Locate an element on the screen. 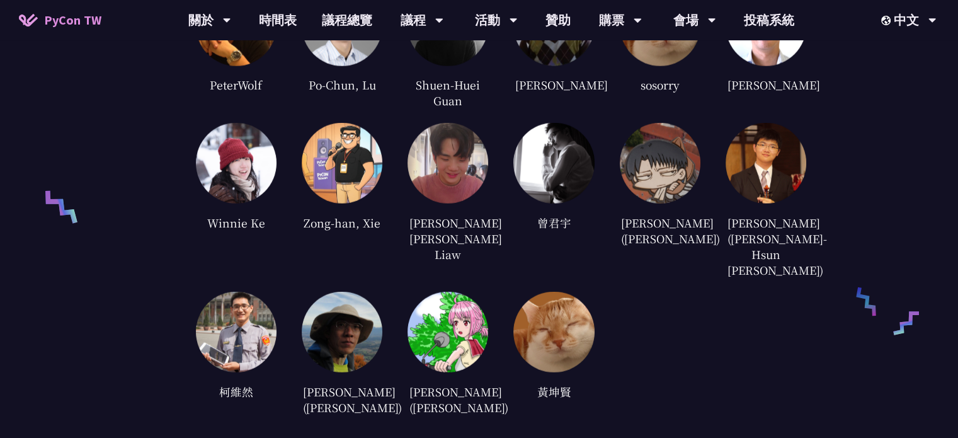  div: Shuen-Huei Guan is located at coordinates (448, 93).